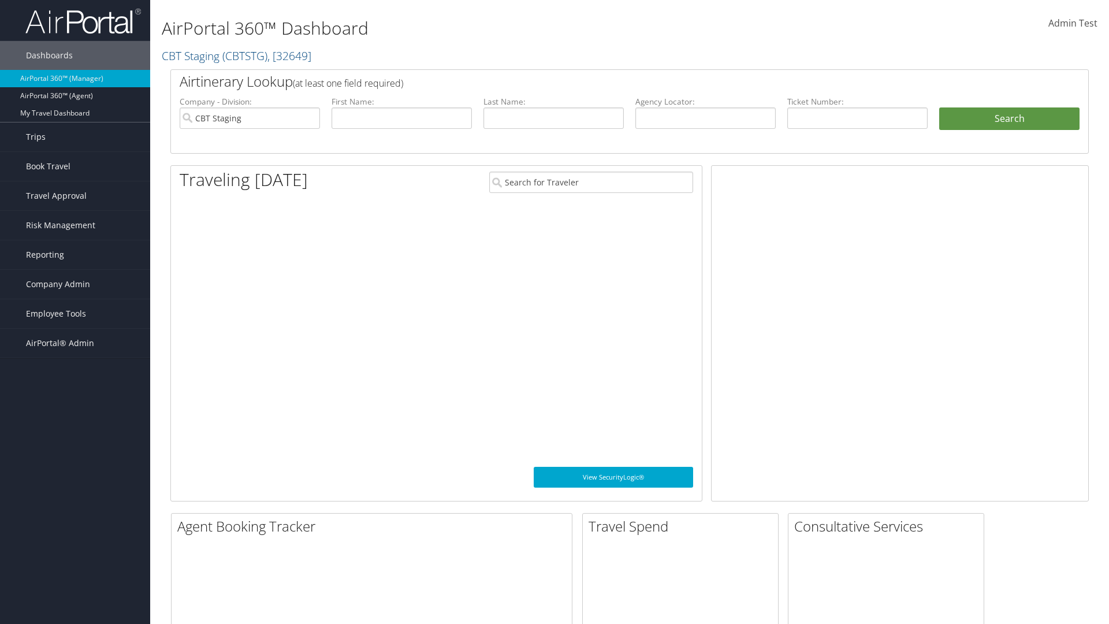 The width and height of the screenshot is (1109, 624). Describe the element at coordinates (683, 526) in the screenshot. I see `h2: Travel Spend` at that location.